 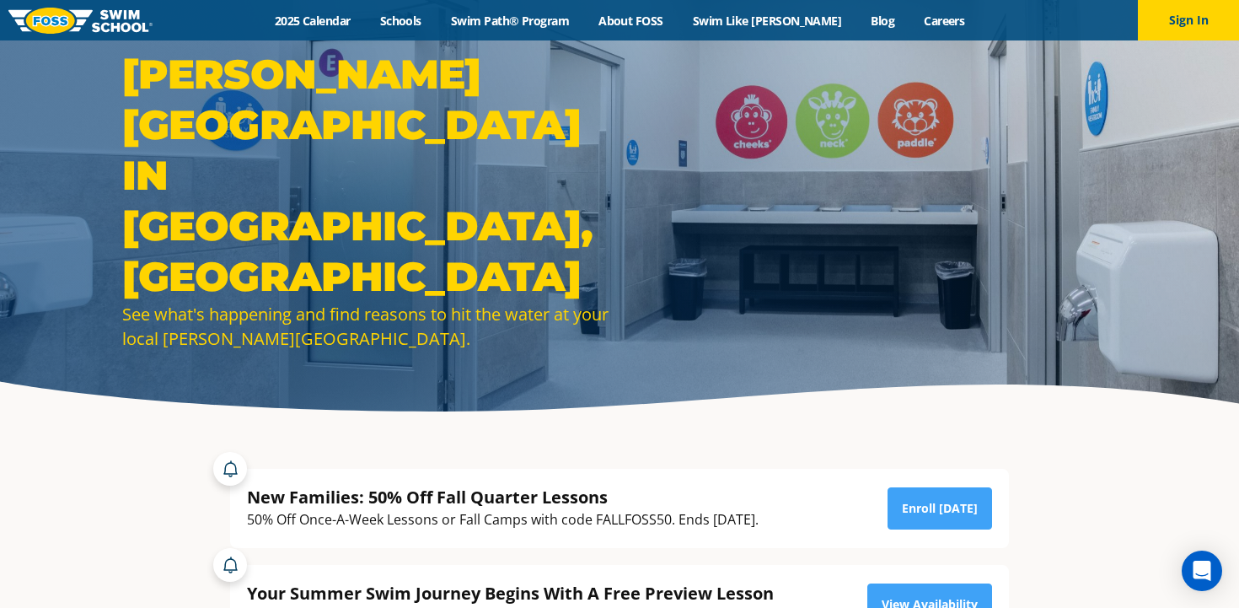 I want to click on a: Careers, so click(x=944, y=20).